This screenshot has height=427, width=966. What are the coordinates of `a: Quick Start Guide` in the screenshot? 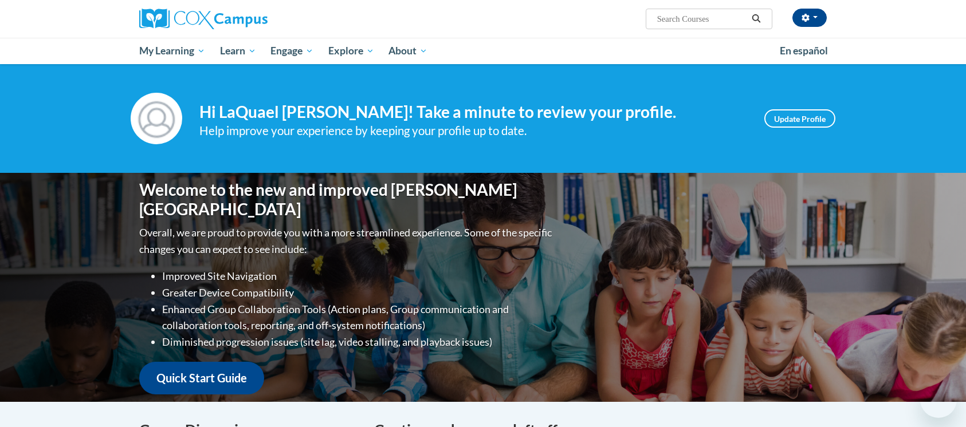 It's located at (202, 378).